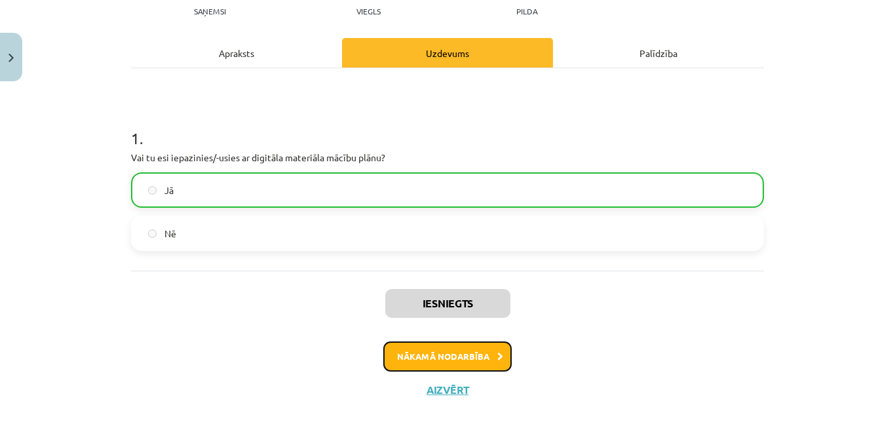  What do you see at coordinates (448, 52) in the screenshot?
I see `div: Uzdevums` at bounding box center [448, 52].